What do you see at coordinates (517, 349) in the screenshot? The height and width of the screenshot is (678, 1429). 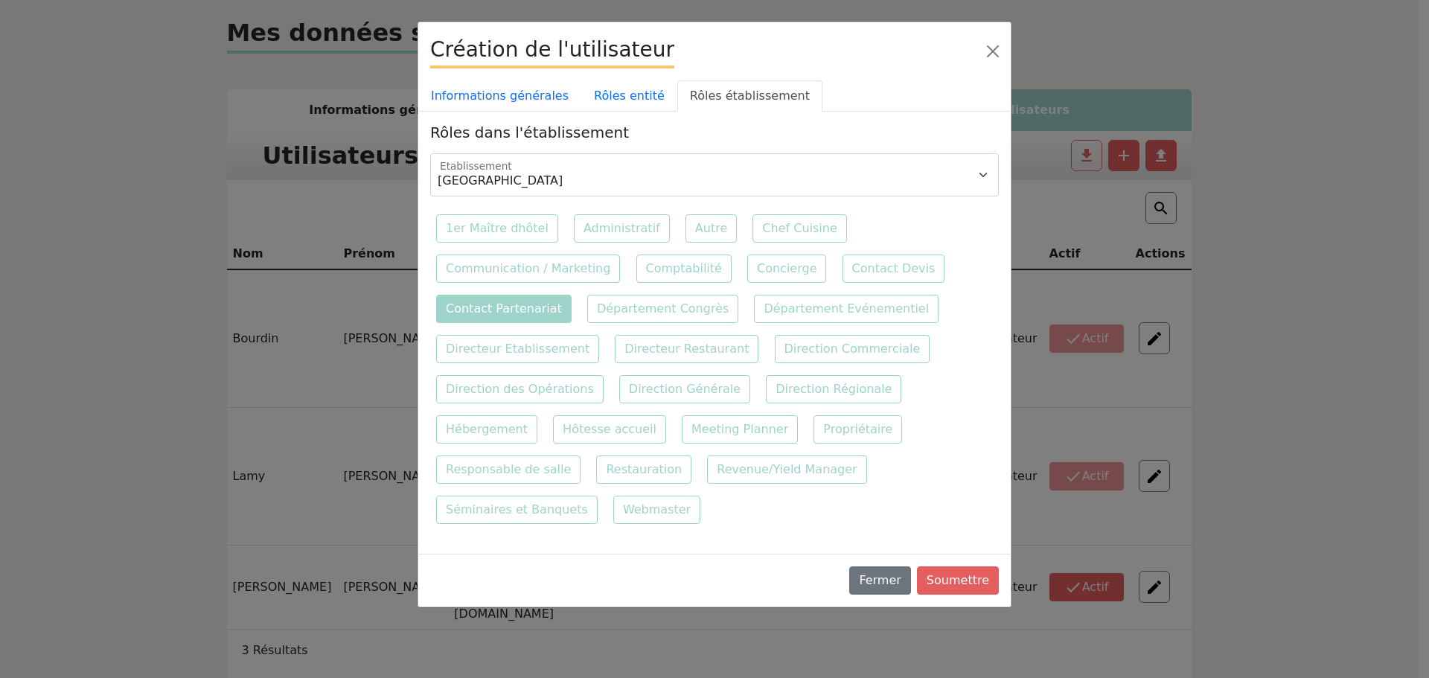 I see `label: Directeur Etablissement` at bounding box center [517, 349].